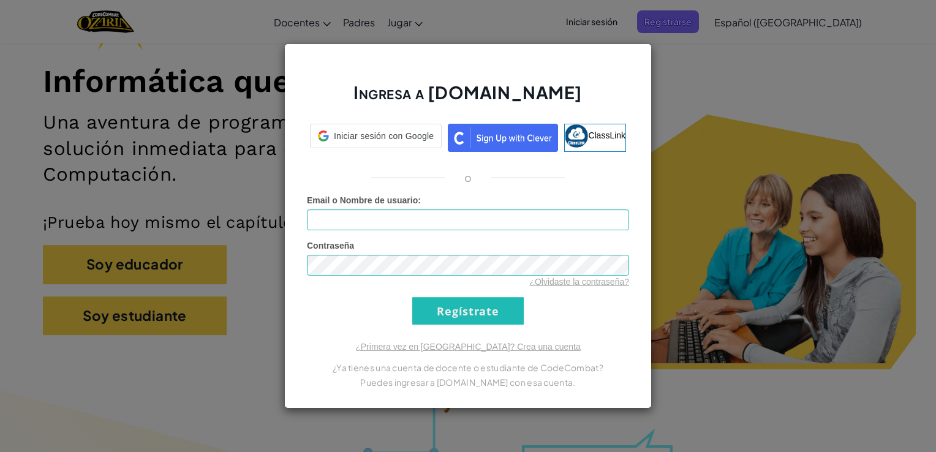  What do you see at coordinates (468, 367) in the screenshot?
I see `p: ¿Ya tienes una cuenta de docente o estudiante de CodeCombat?` at bounding box center [468, 367].